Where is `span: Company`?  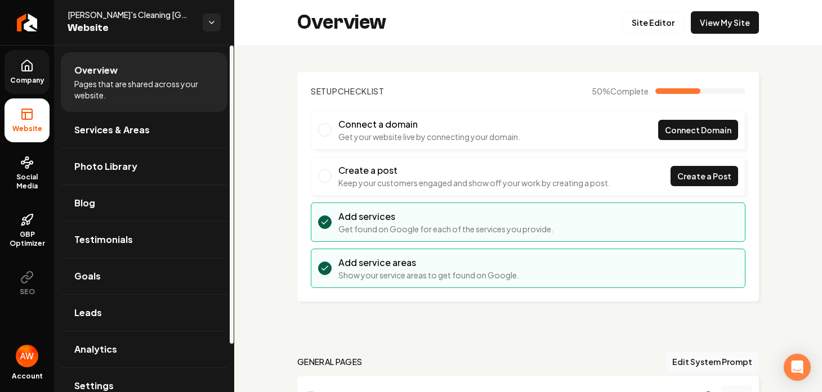 span: Company is located at coordinates (27, 80).